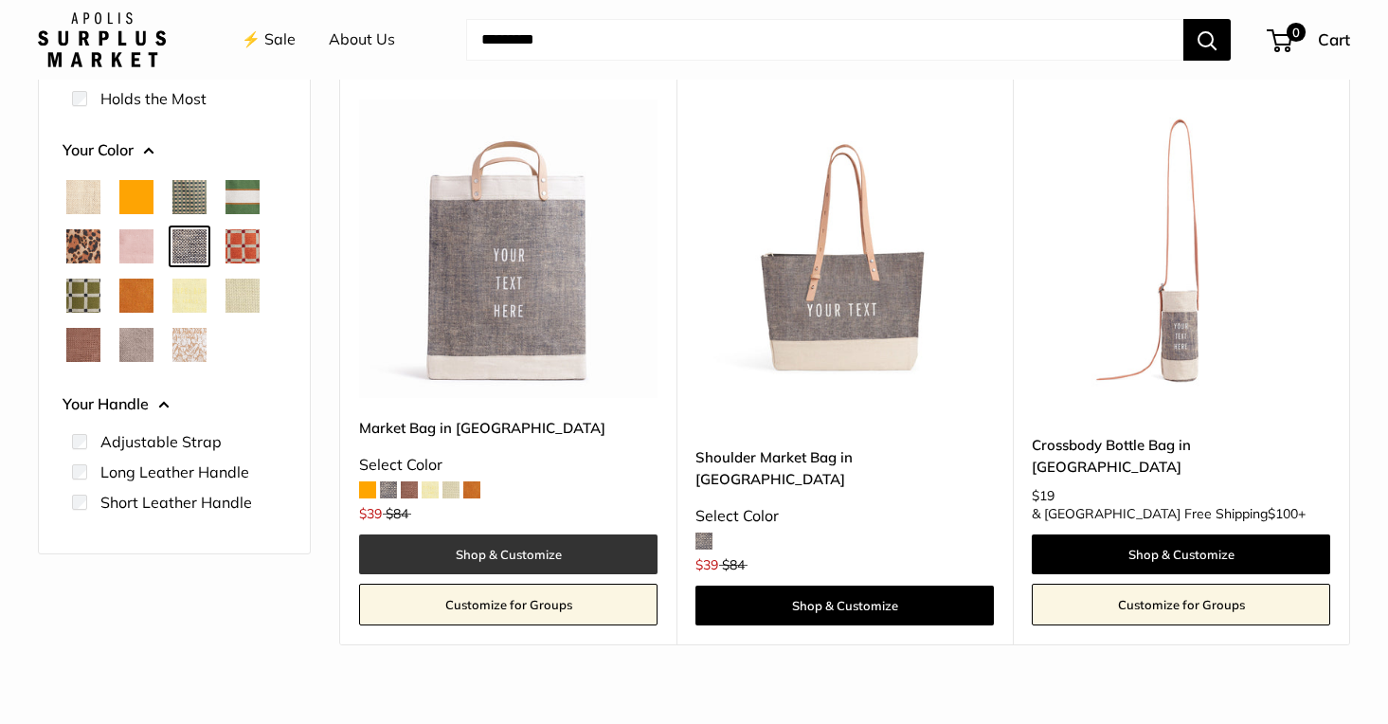 This screenshot has width=1388, height=724. What do you see at coordinates (1283, 513) in the screenshot?
I see `span: $100` at bounding box center [1283, 513].